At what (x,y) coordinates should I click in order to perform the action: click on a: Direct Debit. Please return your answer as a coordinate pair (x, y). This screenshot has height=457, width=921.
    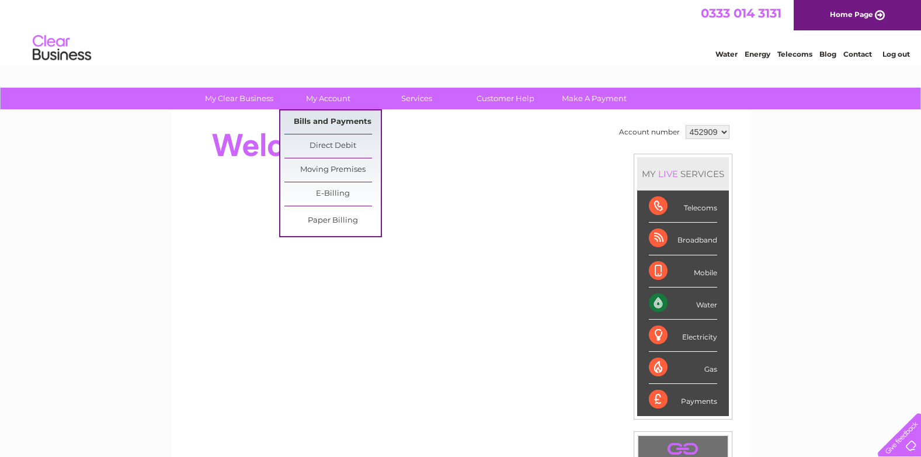
    Looking at the image, I should click on (332, 146).